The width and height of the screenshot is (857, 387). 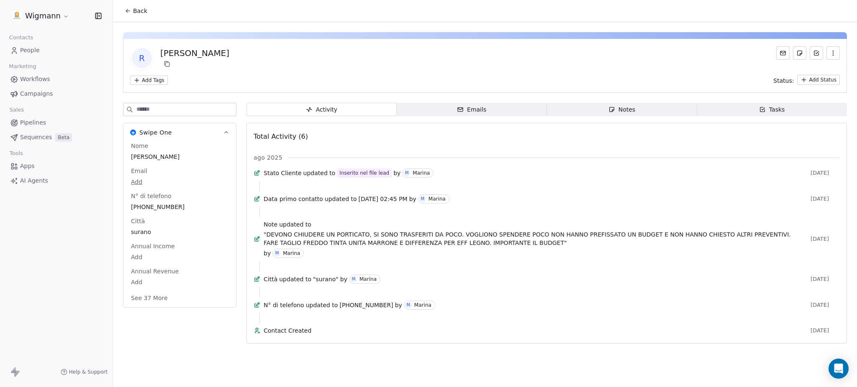 What do you see at coordinates (325, 279) in the screenshot?
I see `span: "surano"` at bounding box center [325, 279].